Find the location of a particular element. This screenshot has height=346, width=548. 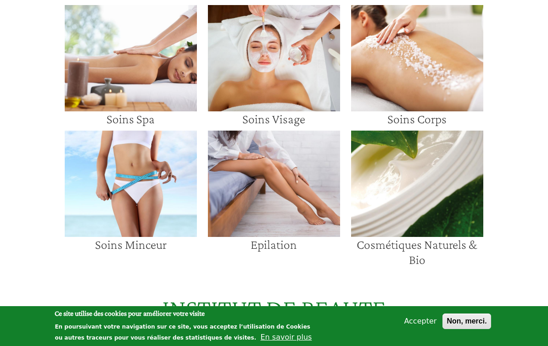

img: Epilation is located at coordinates (274, 184).